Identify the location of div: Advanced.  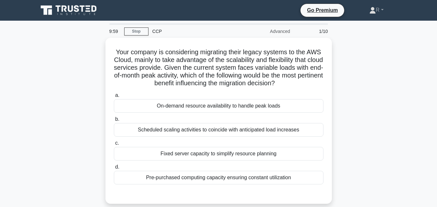
(266, 31).